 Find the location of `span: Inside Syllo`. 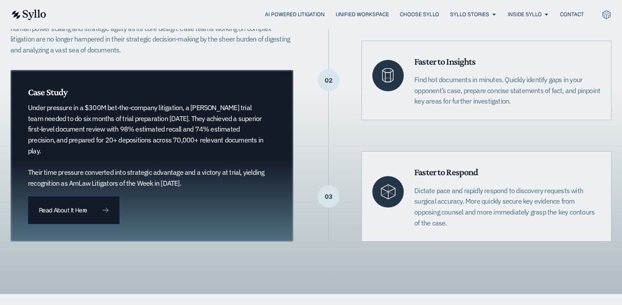

span: Inside Syllo is located at coordinates (525, 14).